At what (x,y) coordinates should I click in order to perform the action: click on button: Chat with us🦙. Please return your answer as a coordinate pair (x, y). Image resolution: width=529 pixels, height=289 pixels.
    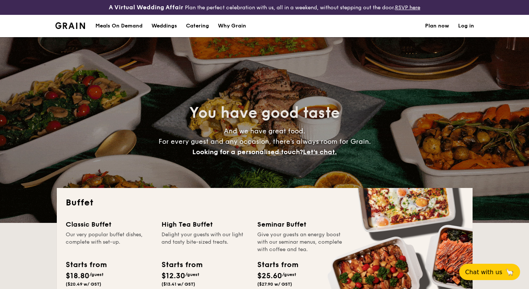
    Looking at the image, I should click on (489, 272).